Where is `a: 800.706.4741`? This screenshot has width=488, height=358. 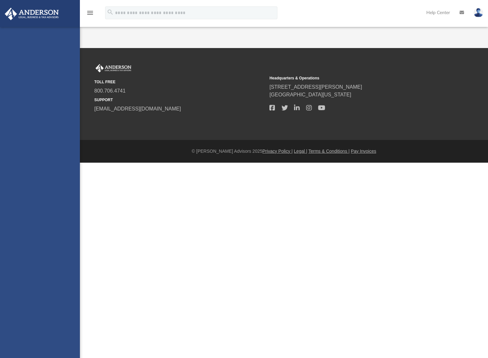 a: 800.706.4741 is located at coordinates (110, 91).